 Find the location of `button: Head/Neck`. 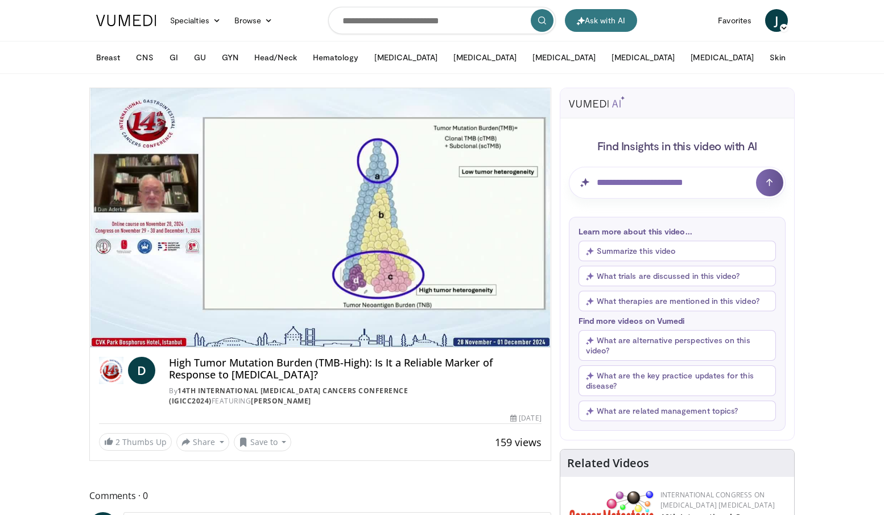

button: Head/Neck is located at coordinates (275, 57).